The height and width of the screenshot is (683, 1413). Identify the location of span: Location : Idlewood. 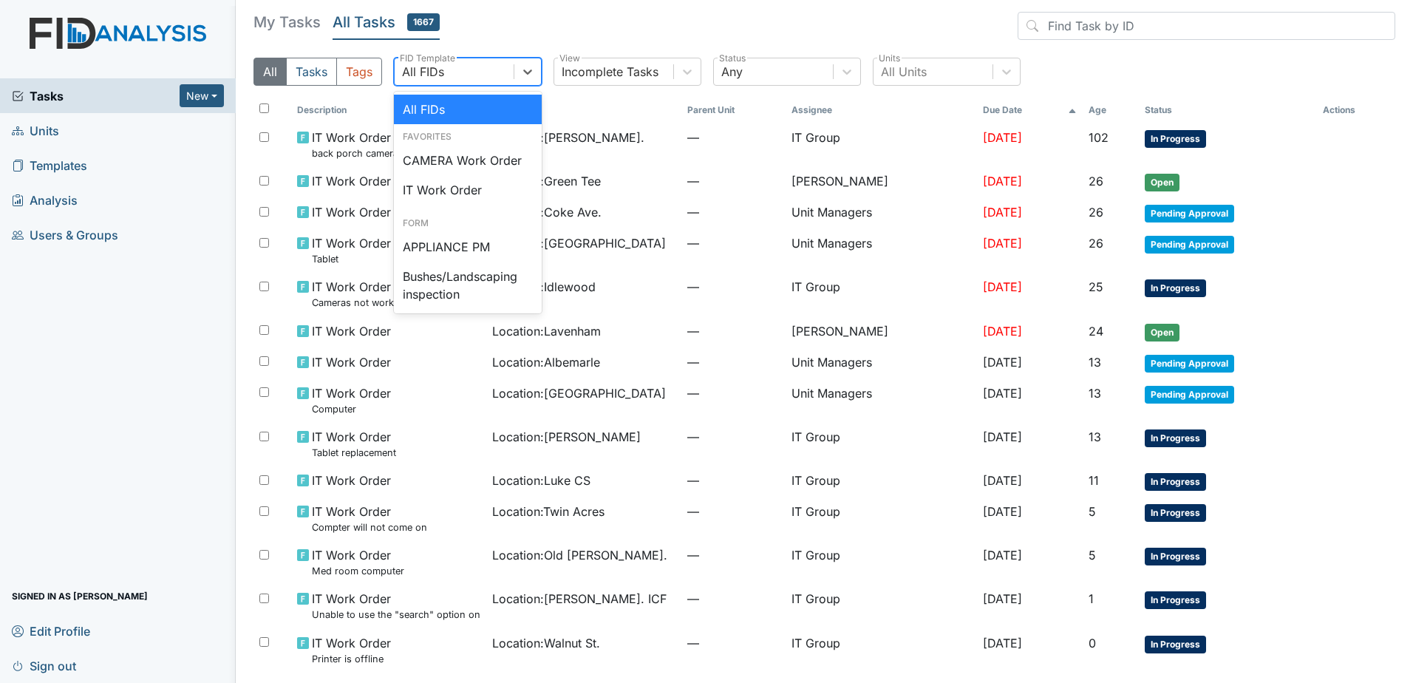
(544, 287).